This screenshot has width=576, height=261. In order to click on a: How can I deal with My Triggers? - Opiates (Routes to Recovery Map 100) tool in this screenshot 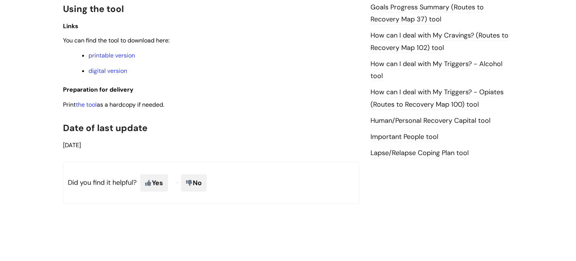, I will do `click(437, 98)`.